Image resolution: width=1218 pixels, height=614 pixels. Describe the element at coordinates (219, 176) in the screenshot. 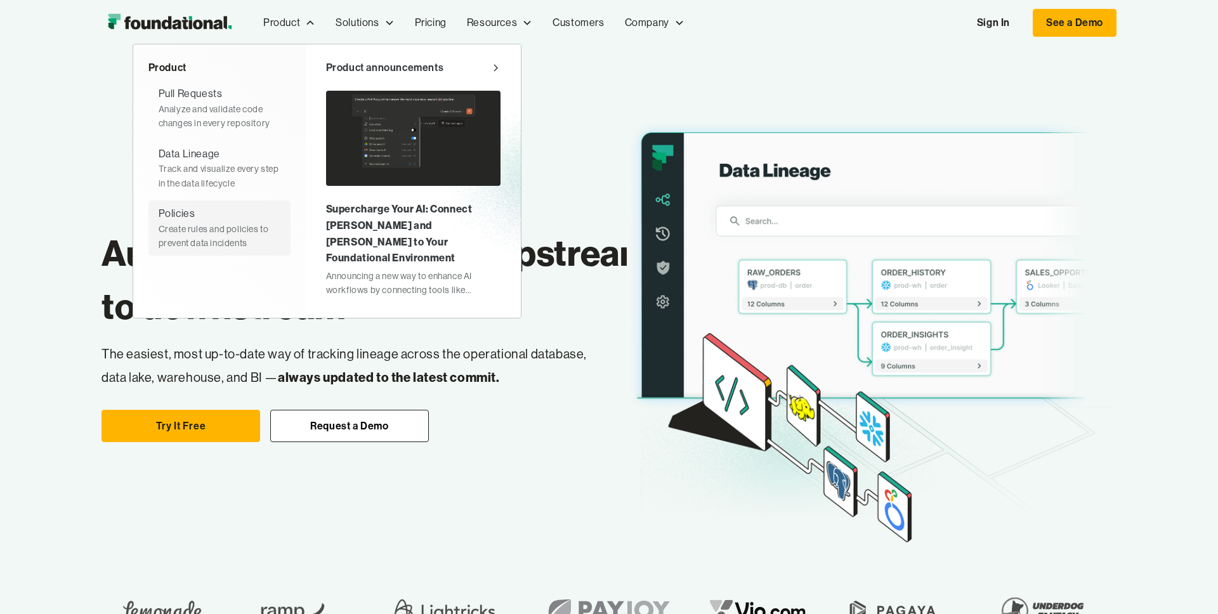

I see `div: Track and visualize every step in the data lifecycle` at that location.